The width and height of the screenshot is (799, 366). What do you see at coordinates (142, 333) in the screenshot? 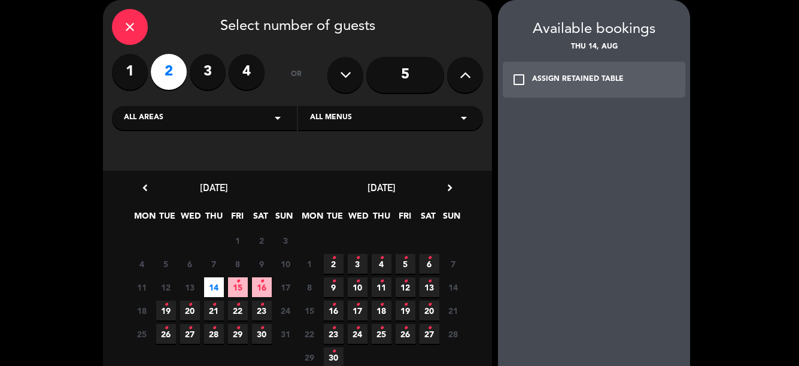
I see `span: 25` at bounding box center [142, 333].